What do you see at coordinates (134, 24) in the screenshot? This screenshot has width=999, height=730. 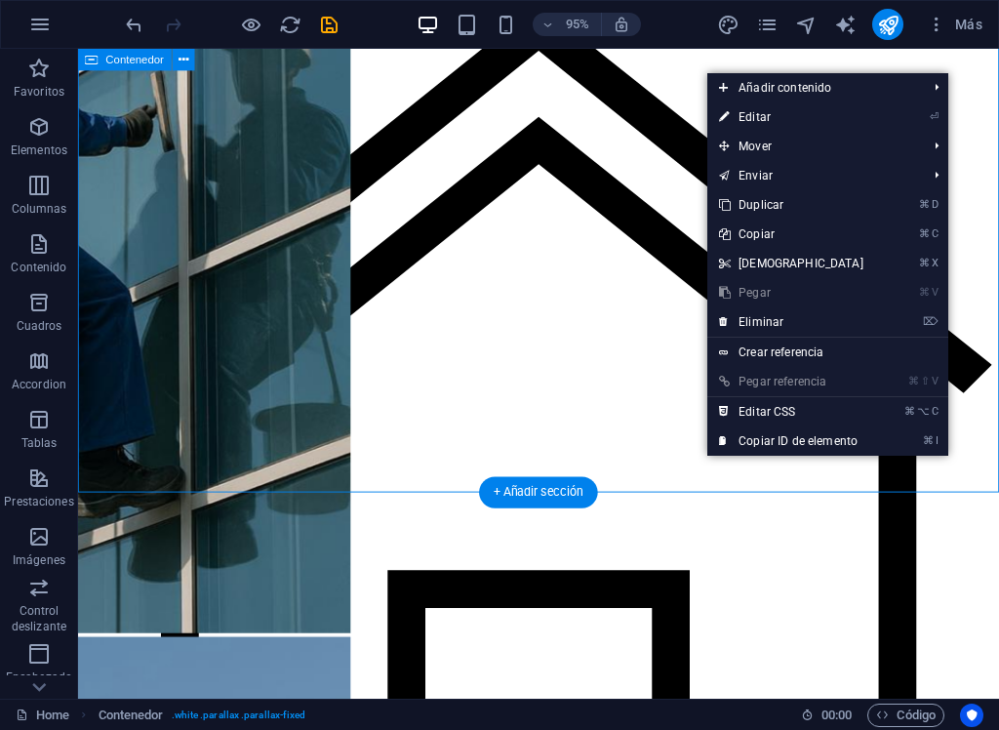 I see `i: Deshacer: Eliminar elementos (Ctrl+Z)` at bounding box center [134, 24].